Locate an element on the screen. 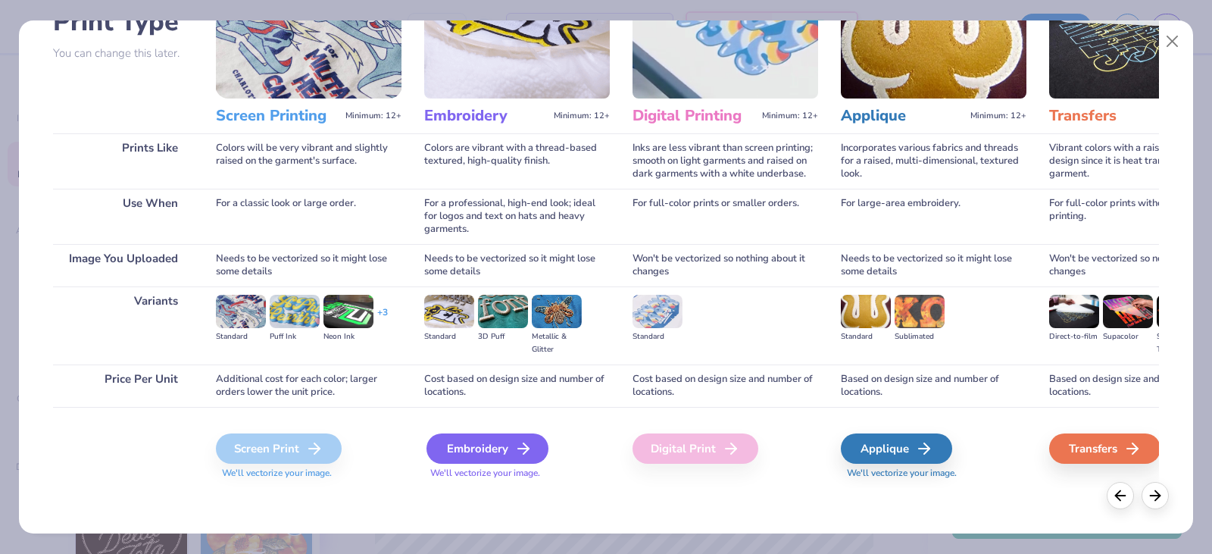  div: Colors are vibrant with a thread-based textured, high-quality finish. is located at coordinates (516, 161).